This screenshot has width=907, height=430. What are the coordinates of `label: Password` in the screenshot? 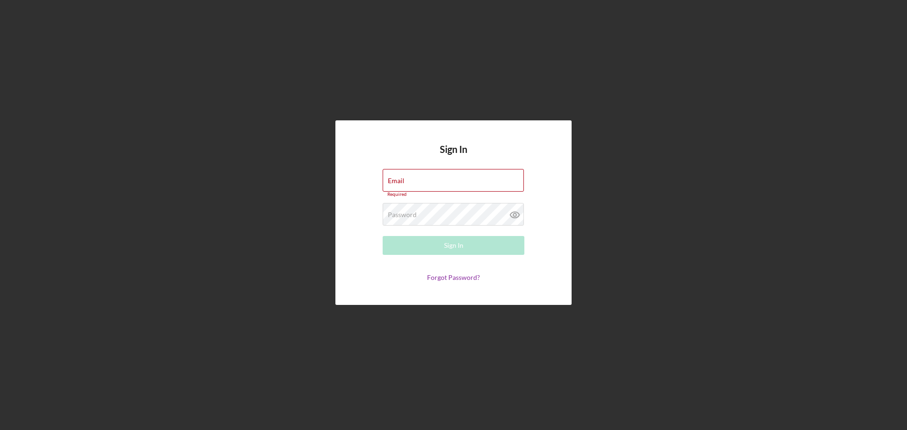 It's located at (402, 215).